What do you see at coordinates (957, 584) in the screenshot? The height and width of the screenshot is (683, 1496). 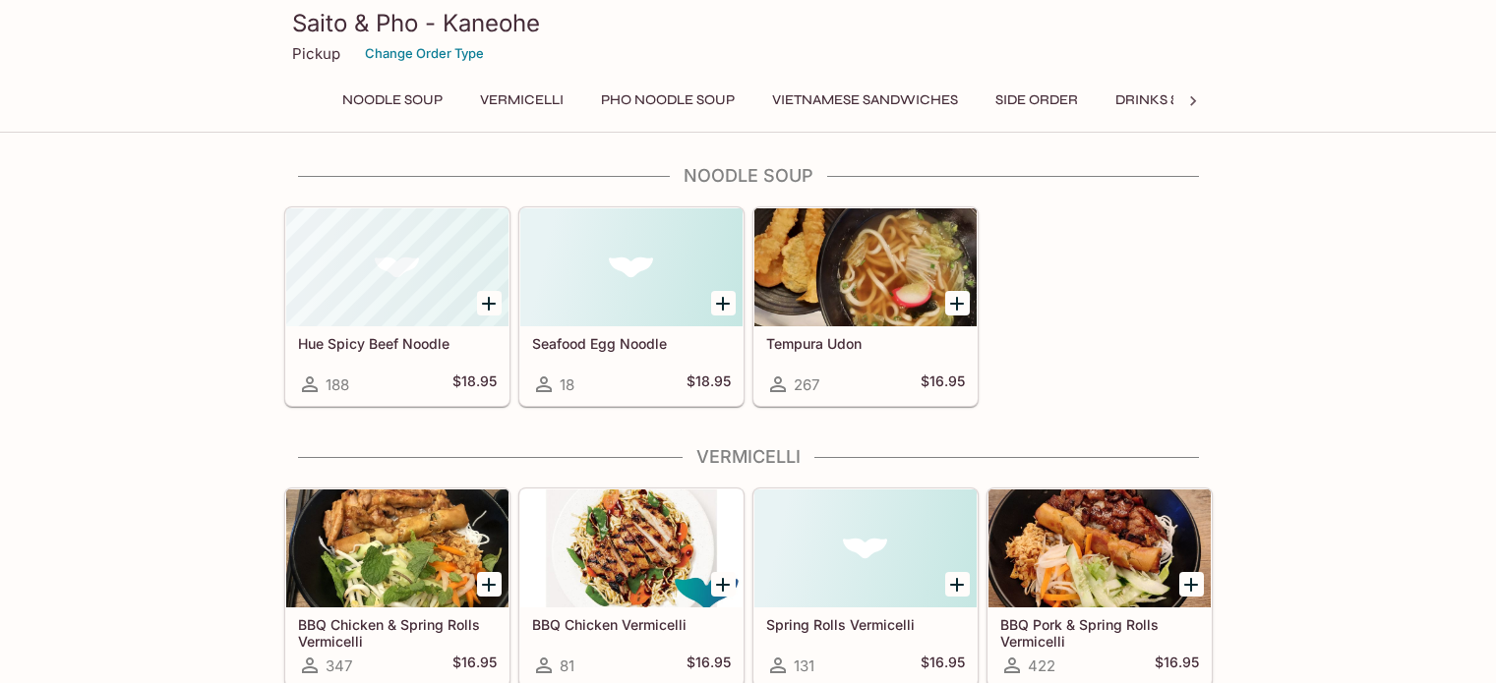 I see `button: Add Spring Rolls Vermicelli` at bounding box center [957, 584].